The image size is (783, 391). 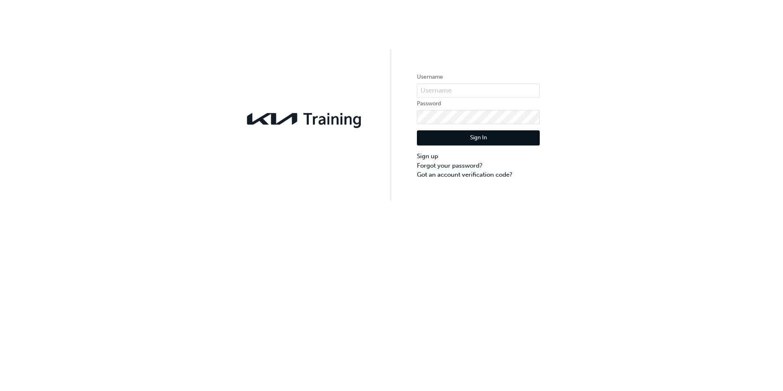 I want to click on input: Username, so click(x=479, y=91).